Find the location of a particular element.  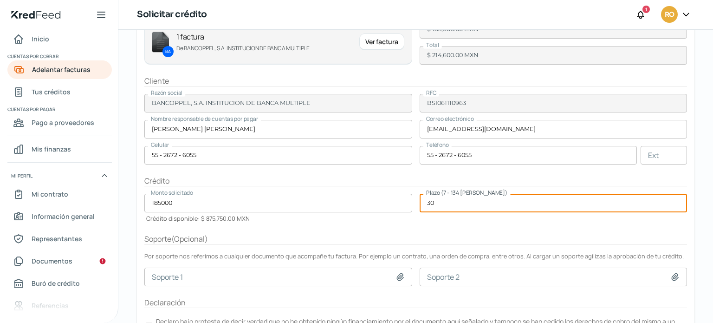

a: Adelantar facturas is located at coordinates (59, 70).